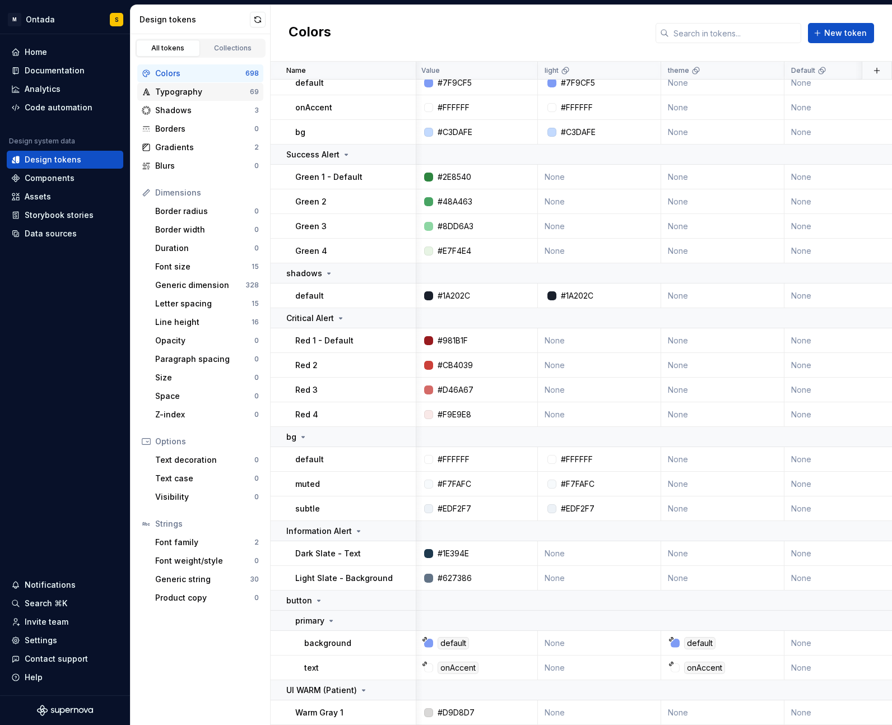  I want to click on a: Opacity0, so click(207, 340).